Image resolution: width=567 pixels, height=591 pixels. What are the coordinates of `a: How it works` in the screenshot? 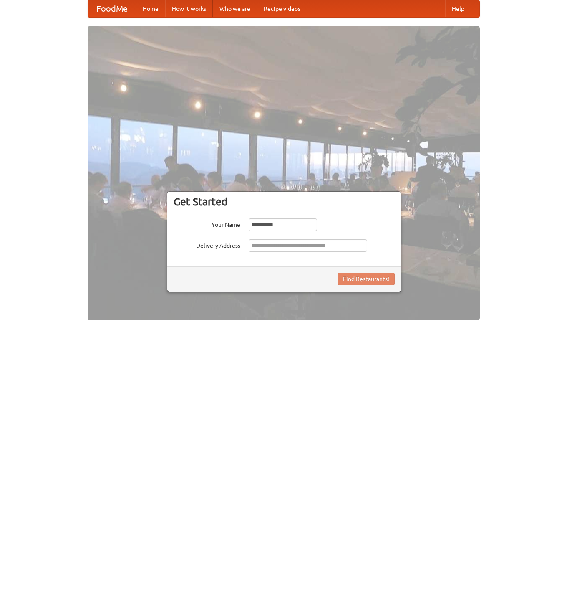 It's located at (189, 9).